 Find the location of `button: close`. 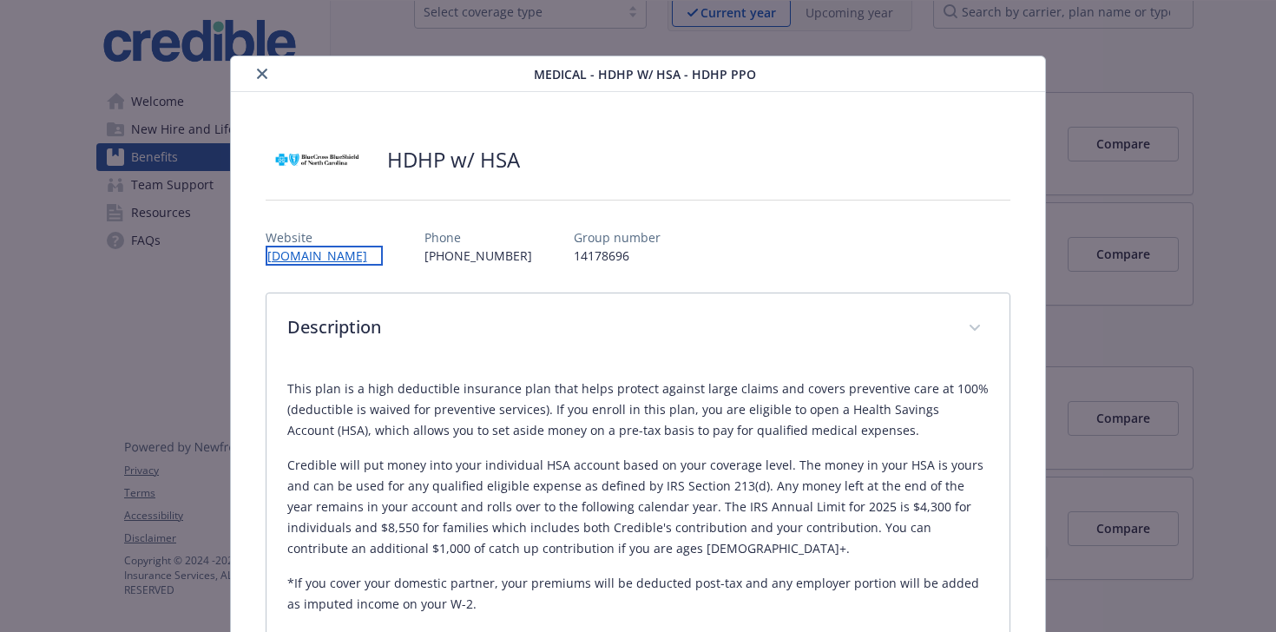

button: close is located at coordinates (262, 74).